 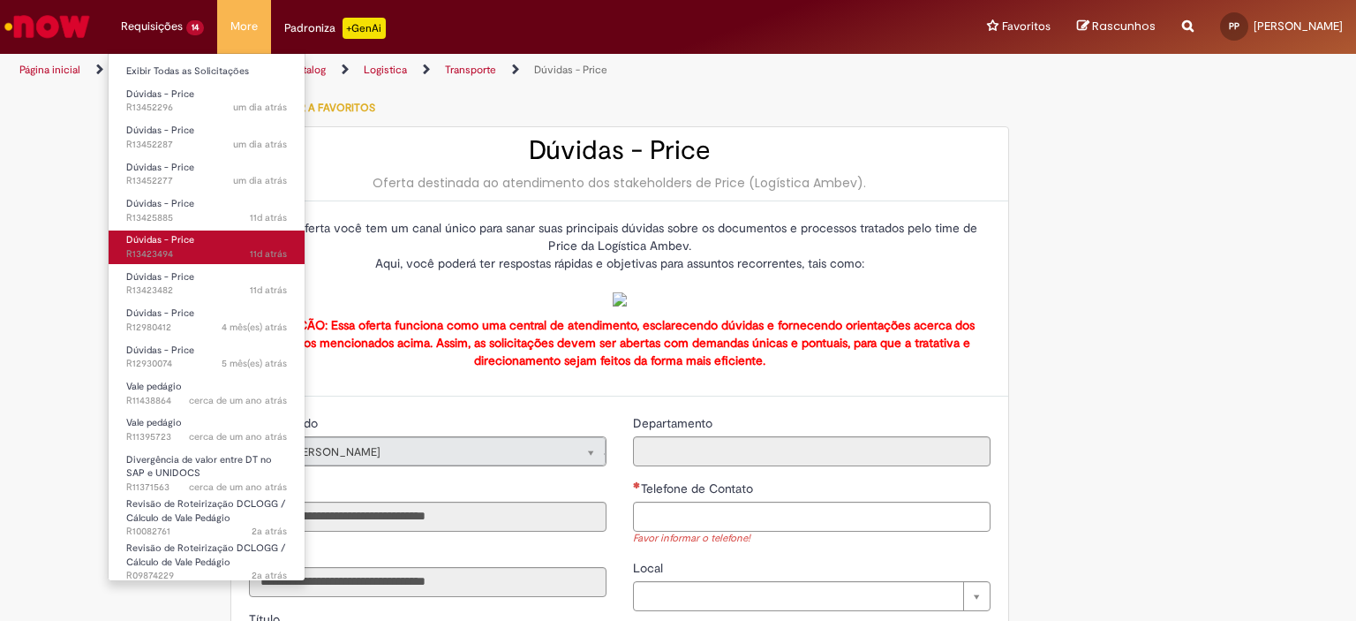 What do you see at coordinates (207, 557) in the screenshot?
I see `a: Aberto R09874229 : Revisão de Roteirização DCLOGG / Cálculo de Vale Pedágio` at bounding box center [207, 557].